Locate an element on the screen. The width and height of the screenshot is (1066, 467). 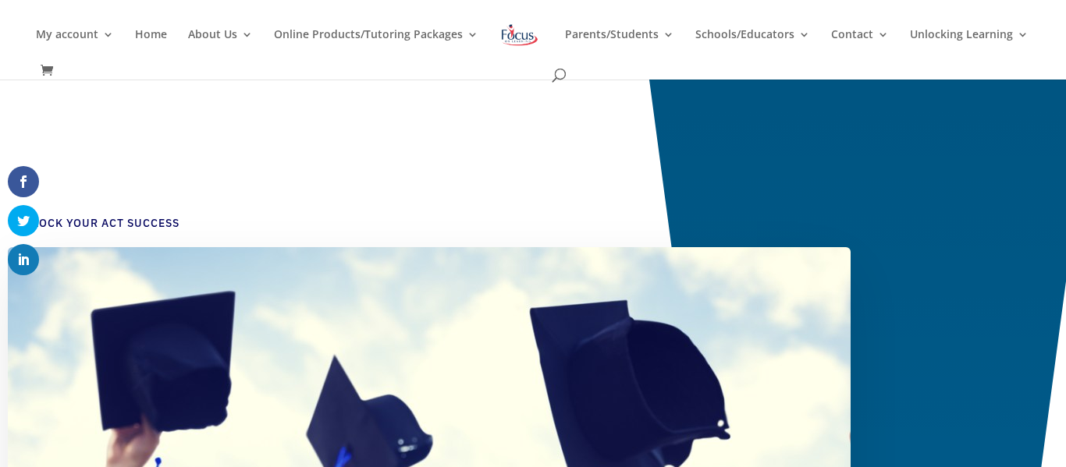
a: Schools/Educators is located at coordinates (752, 47).